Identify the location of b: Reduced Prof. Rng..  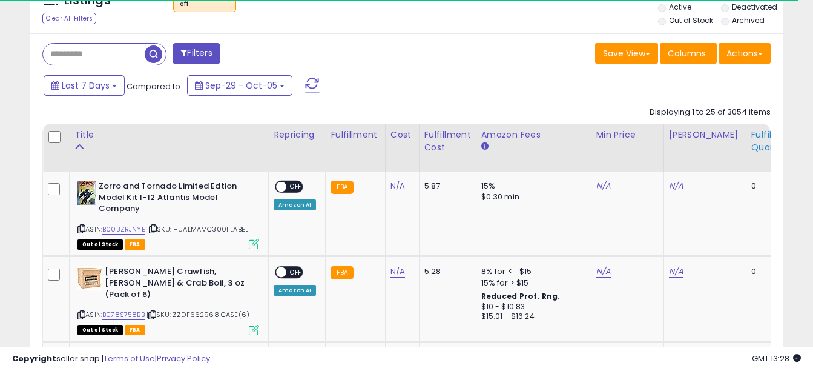
(521, 295).